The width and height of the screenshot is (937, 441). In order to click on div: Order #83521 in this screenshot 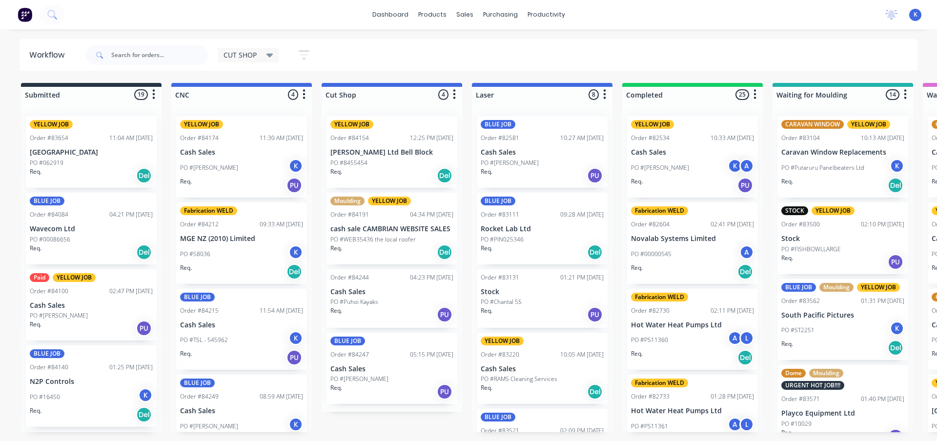, I will do `click(500, 431)`.